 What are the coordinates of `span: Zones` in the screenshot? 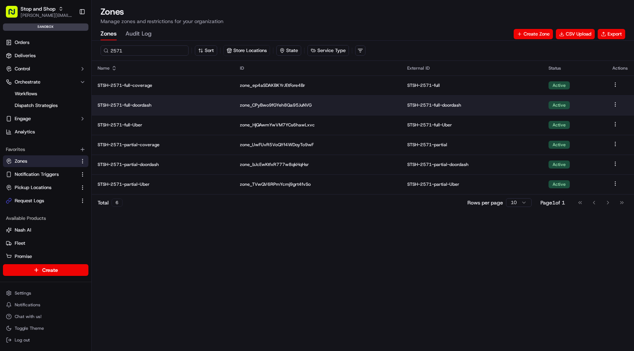 It's located at (21, 161).